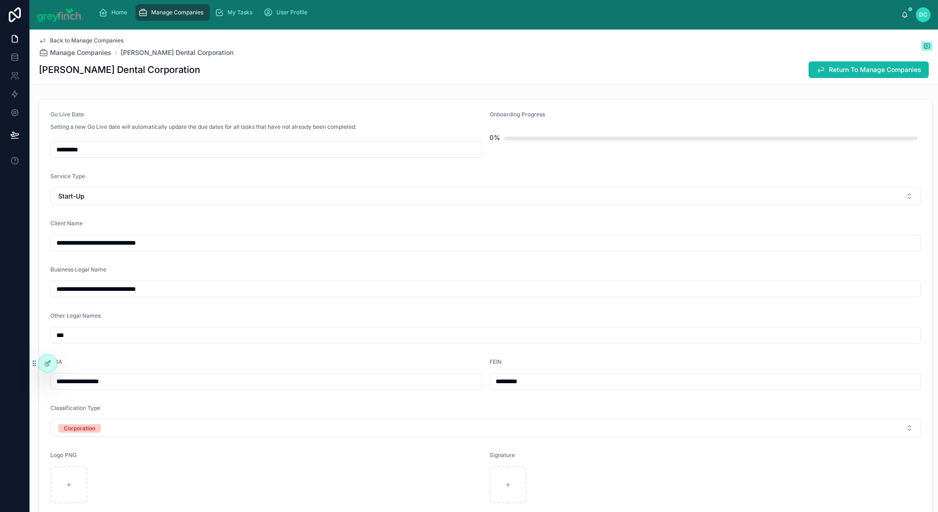 The image size is (938, 512). Describe the element at coordinates (517, 114) in the screenshot. I see `span: Onboarding Progress` at that location.